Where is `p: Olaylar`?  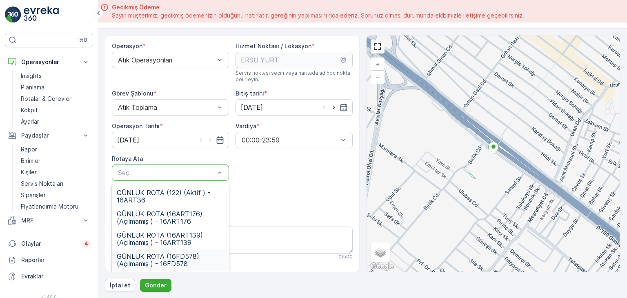 p: Olaylar is located at coordinates (49, 244).